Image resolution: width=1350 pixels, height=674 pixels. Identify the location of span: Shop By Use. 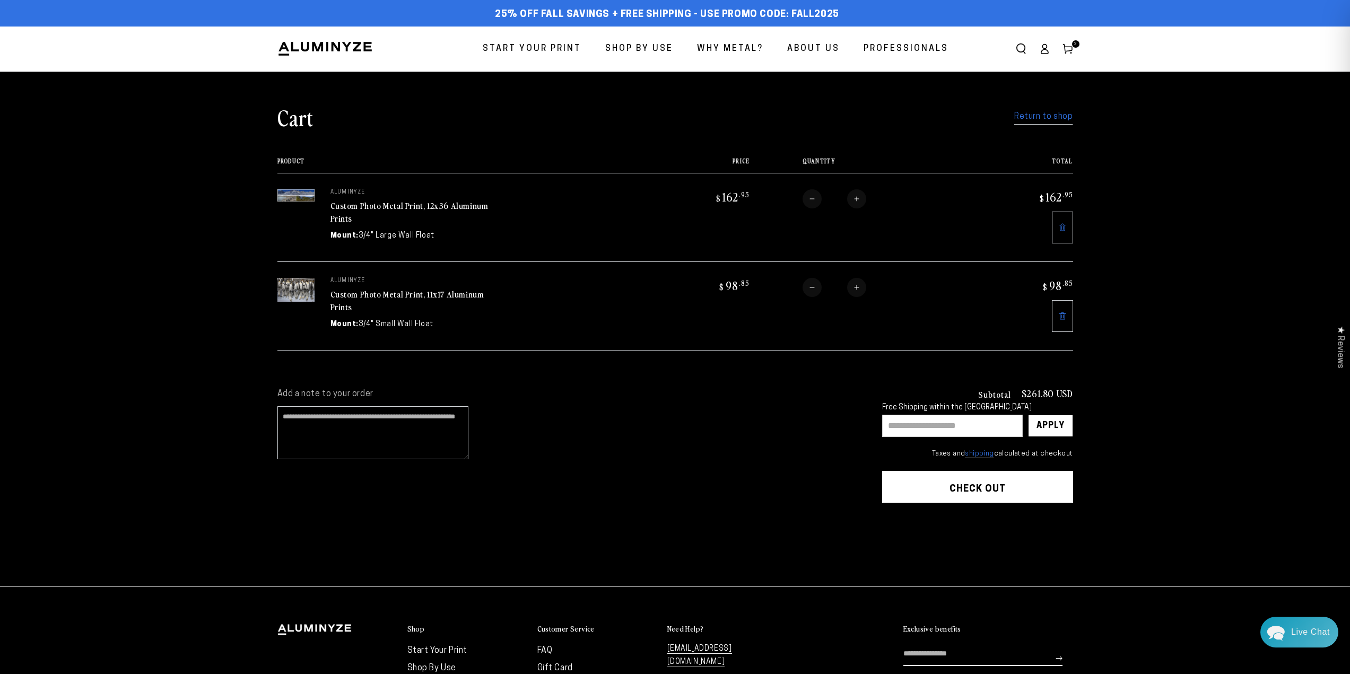
(639, 49).